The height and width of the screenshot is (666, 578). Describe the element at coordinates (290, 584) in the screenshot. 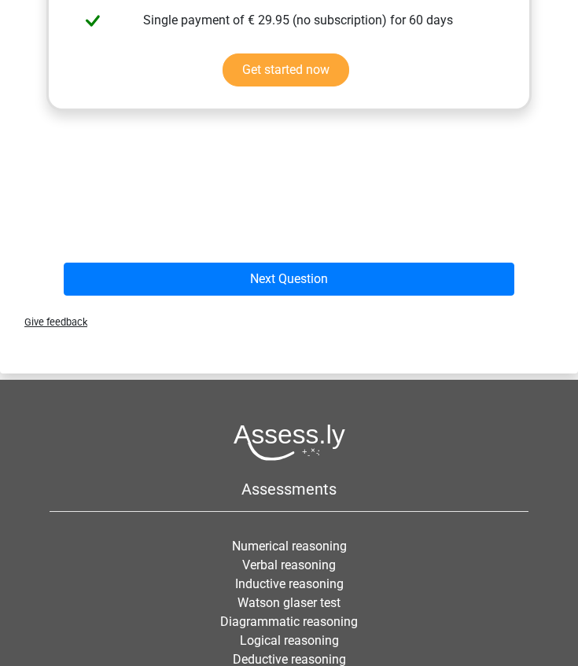

I see `a: Inductive reasoning` at that location.